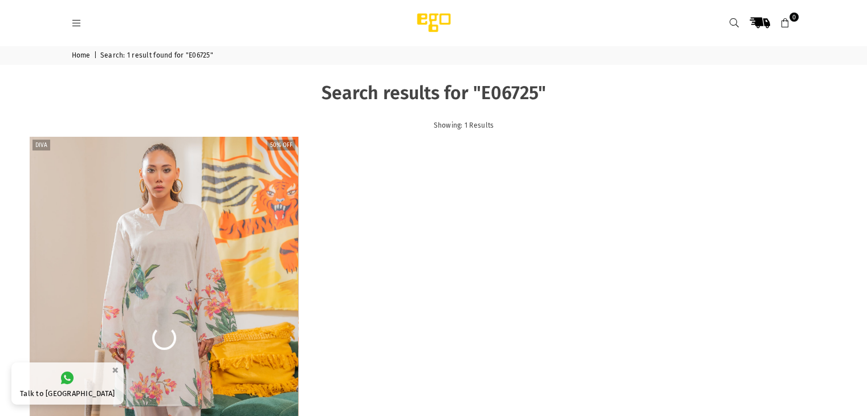 This screenshot has height=416, width=867. What do you see at coordinates (794, 17) in the screenshot?
I see `span: 0` at bounding box center [794, 17].